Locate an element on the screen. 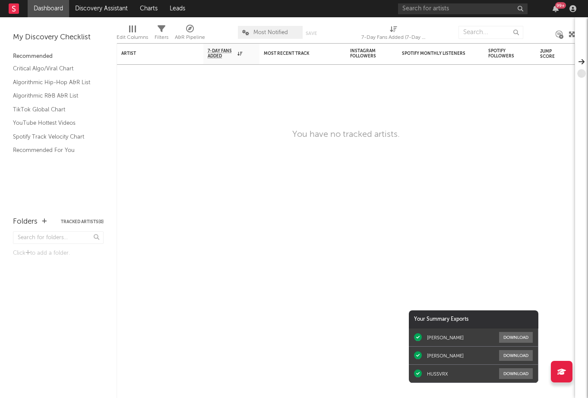 Image resolution: width=588 pixels, height=398 pixels. div: Instagram Followers is located at coordinates (366, 54).